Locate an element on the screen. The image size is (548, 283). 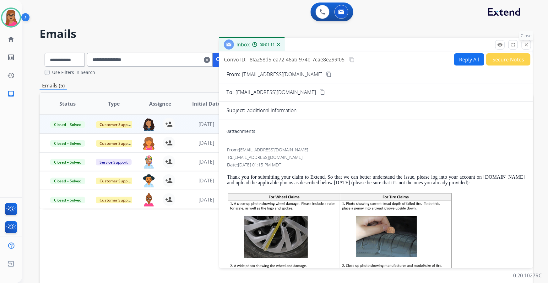
span: 8fa258d5-ea72-46ab-974b-7cae8e299f05 is located at coordinates (297, 60).